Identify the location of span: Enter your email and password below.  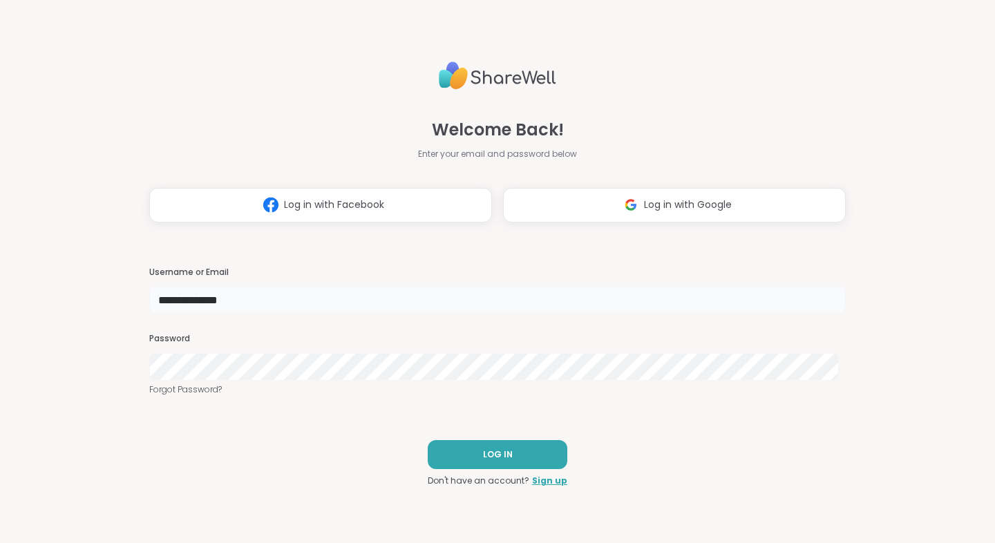
(497, 154).